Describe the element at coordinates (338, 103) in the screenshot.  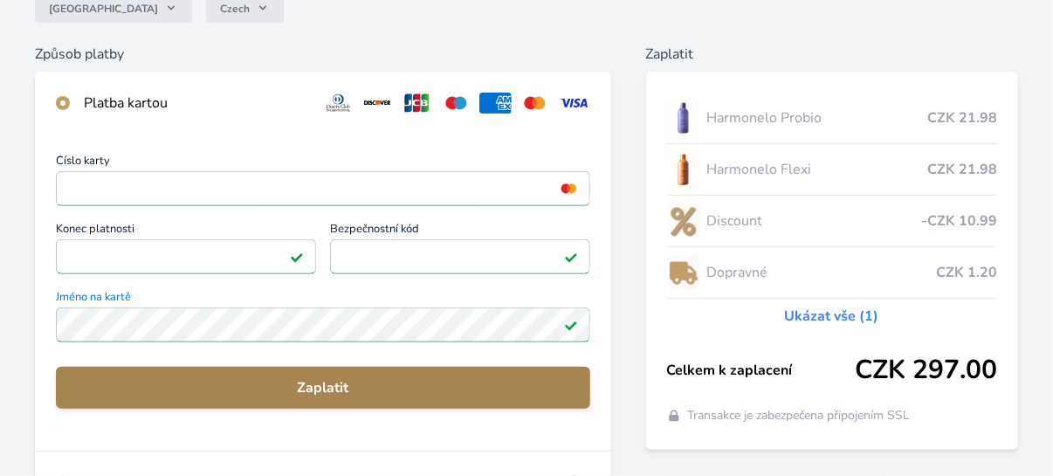
I see `img: diners.svg` at that location.